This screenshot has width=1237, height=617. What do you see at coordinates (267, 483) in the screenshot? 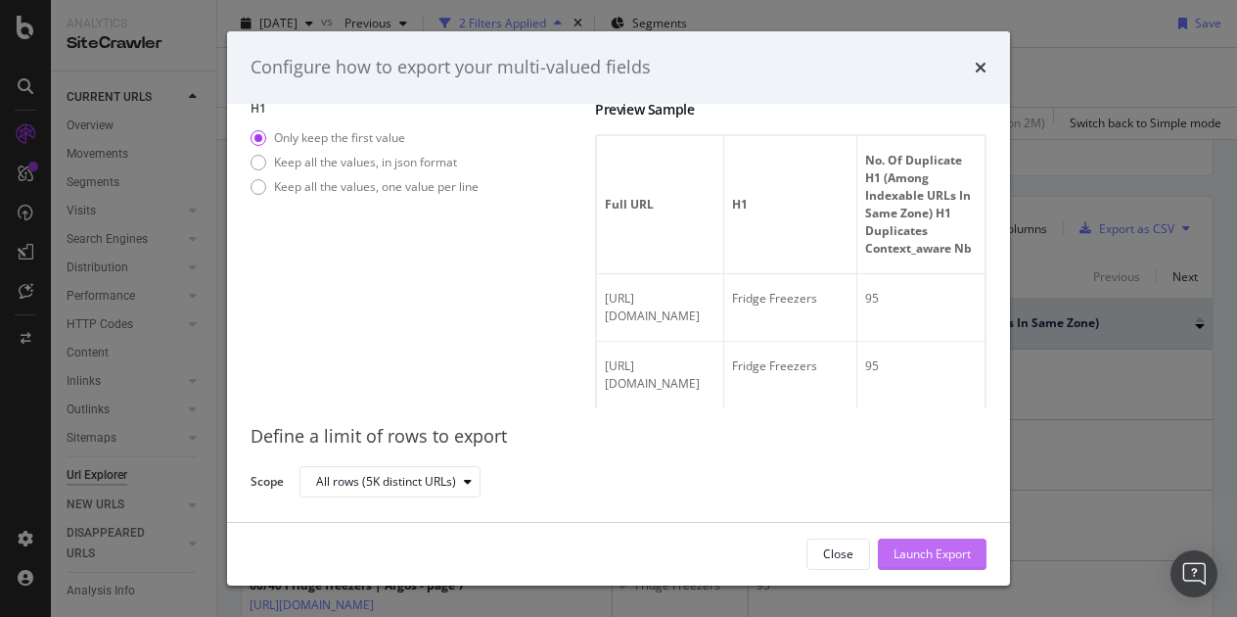
I see `label: Scope` at bounding box center [267, 483].